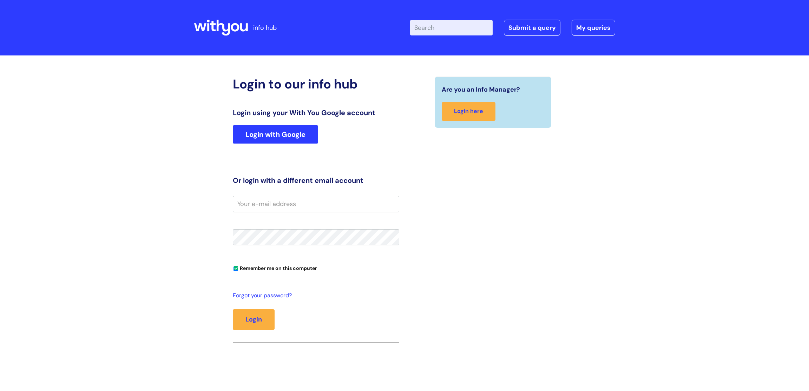  What do you see at coordinates (594, 28) in the screenshot?
I see `a: My queries` at bounding box center [594, 28].